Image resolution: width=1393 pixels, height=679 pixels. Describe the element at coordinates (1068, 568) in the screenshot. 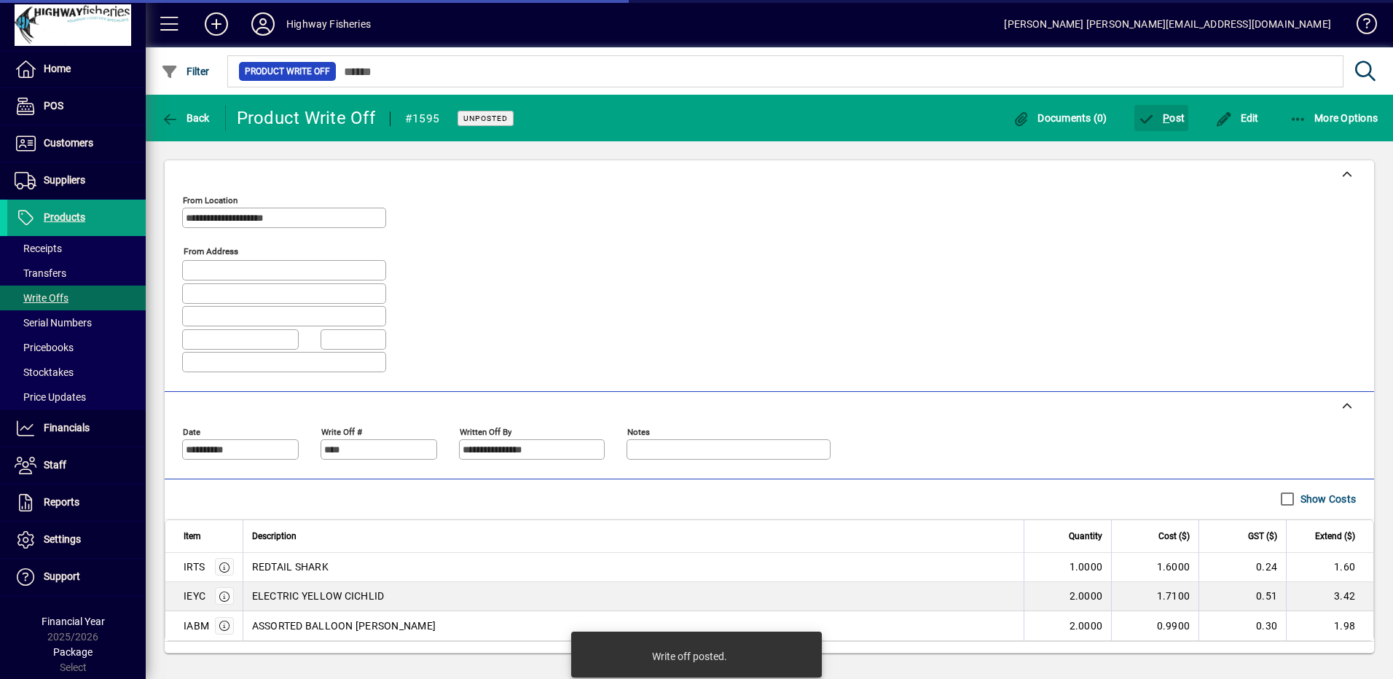

I see `td: 1.0000` at that location.